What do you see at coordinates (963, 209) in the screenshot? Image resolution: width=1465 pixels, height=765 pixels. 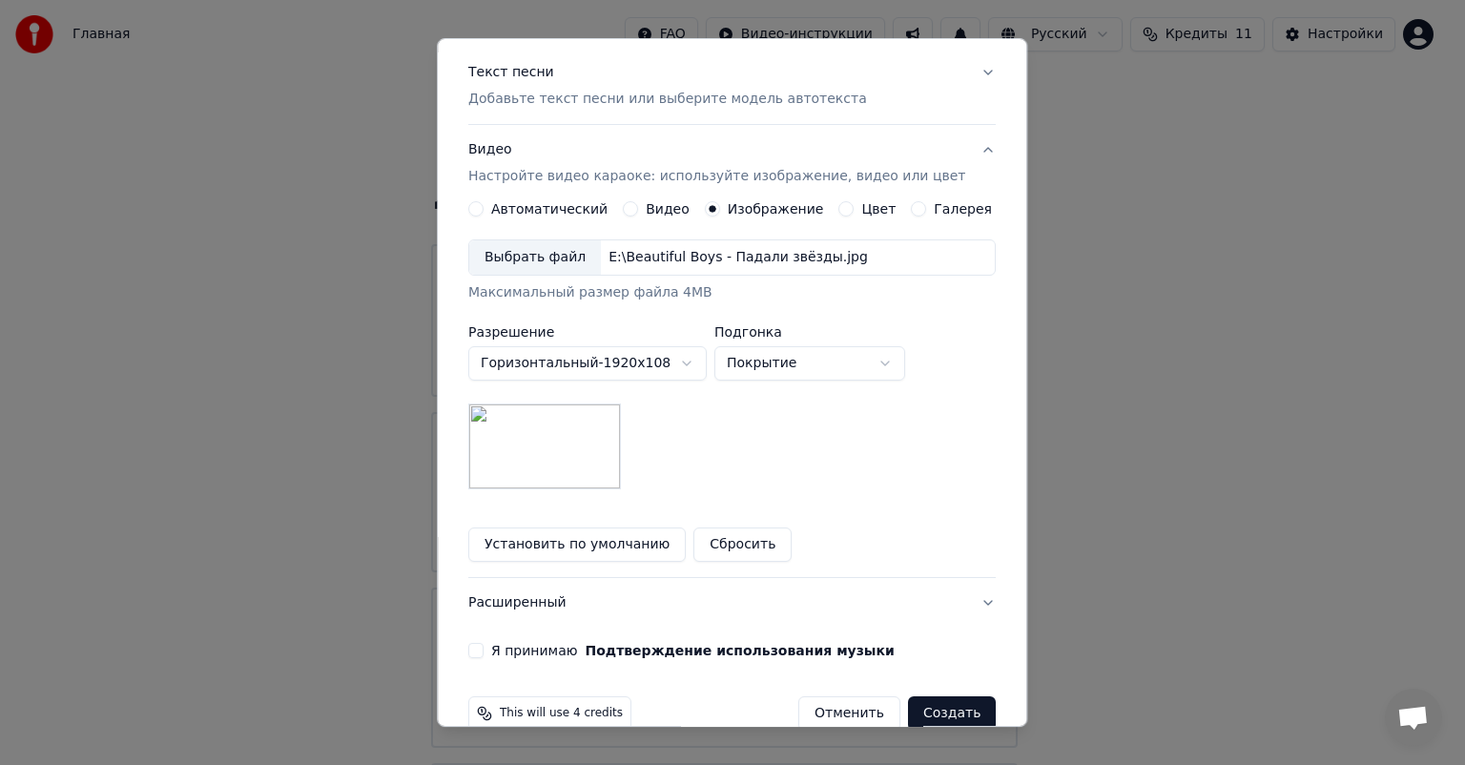 I see `label: Галерея` at bounding box center [963, 209].